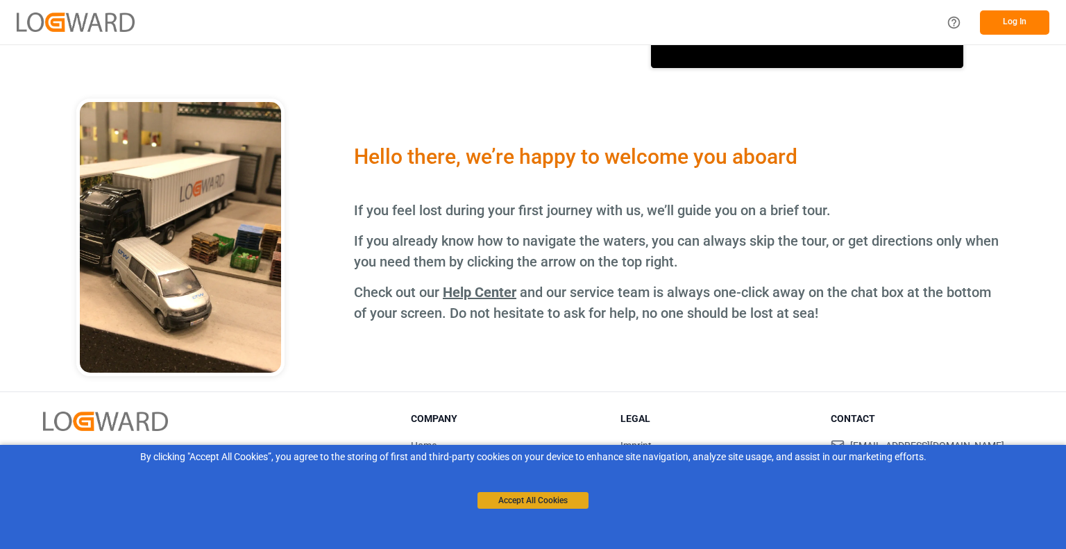 Image resolution: width=1066 pixels, height=549 pixels. What do you see at coordinates (954, 22) in the screenshot?
I see `button: Help Center` at bounding box center [954, 22].